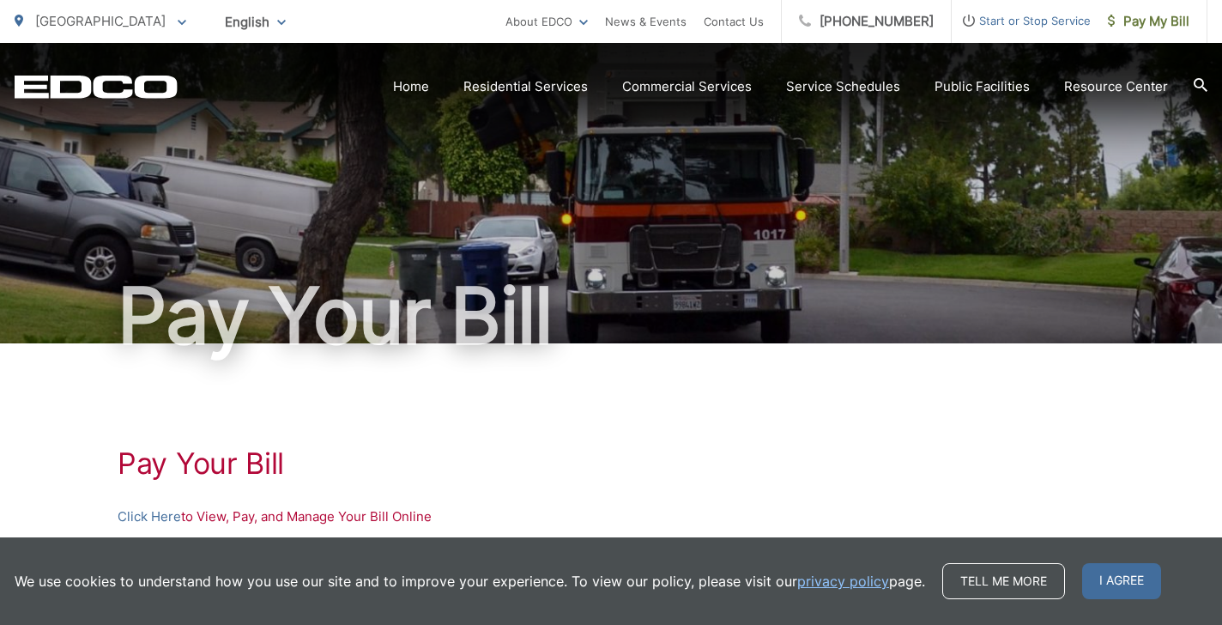 The width and height of the screenshot is (1222, 625). What do you see at coordinates (547, 21) in the screenshot?
I see `a: About EDCO` at bounding box center [547, 21].